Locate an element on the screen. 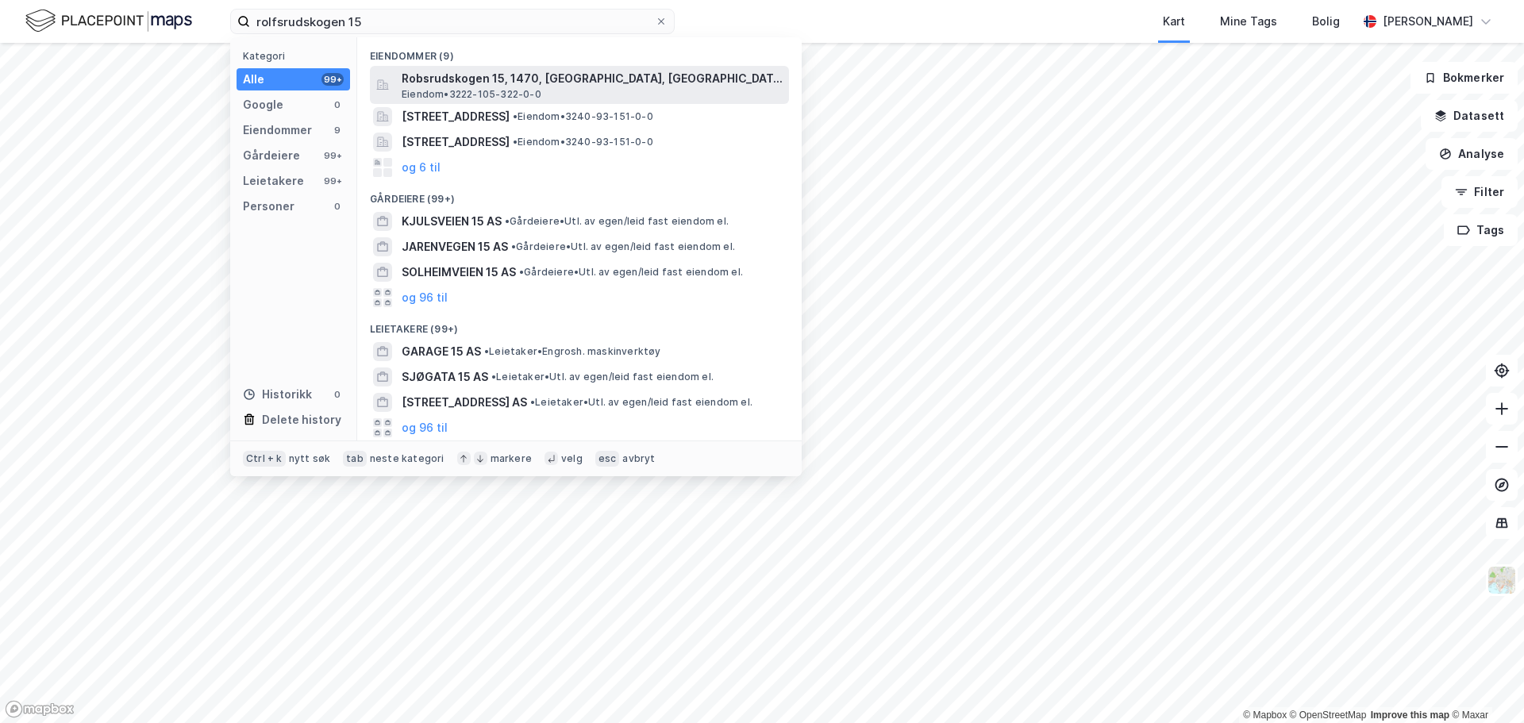  div: Kart is located at coordinates (1174, 21).